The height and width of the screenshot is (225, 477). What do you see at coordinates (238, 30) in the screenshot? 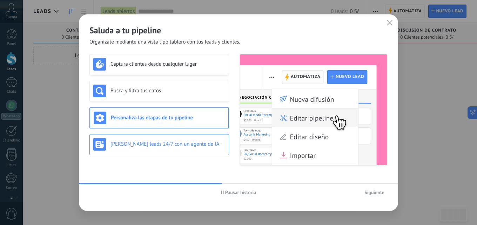
I see `h2: Saluda a tu pipeline` at bounding box center [238, 30].